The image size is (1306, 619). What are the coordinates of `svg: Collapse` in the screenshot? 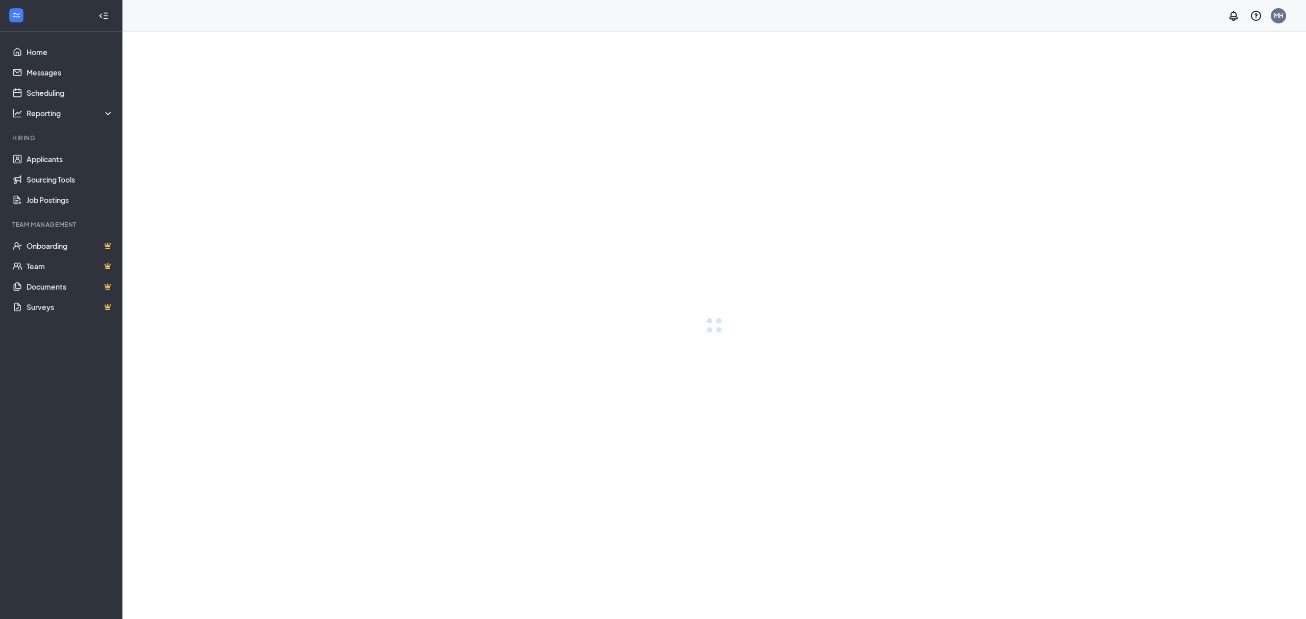 It's located at (104, 16).